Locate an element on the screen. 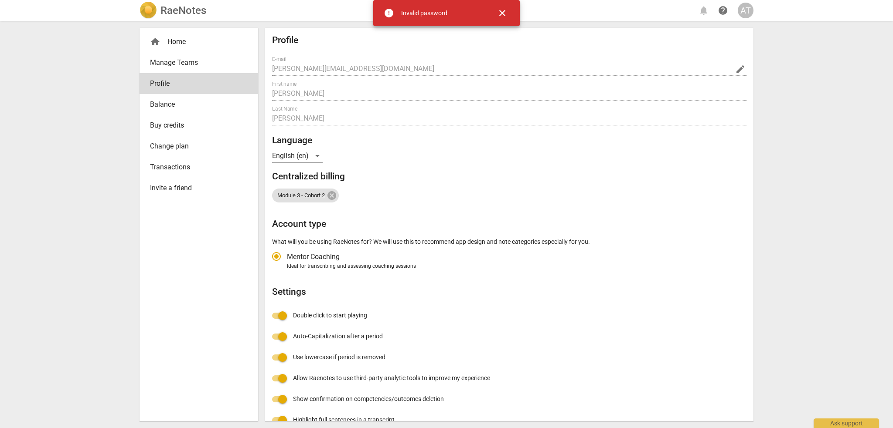  h2: Account type is located at coordinates (509, 224).